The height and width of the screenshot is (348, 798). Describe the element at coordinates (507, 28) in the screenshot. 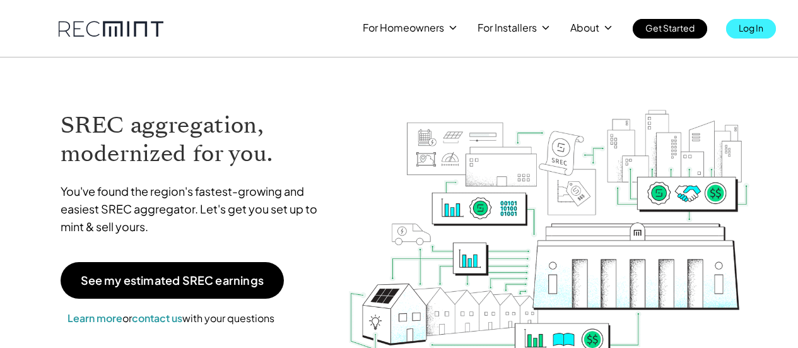

I see `p: For Installers` at that location.